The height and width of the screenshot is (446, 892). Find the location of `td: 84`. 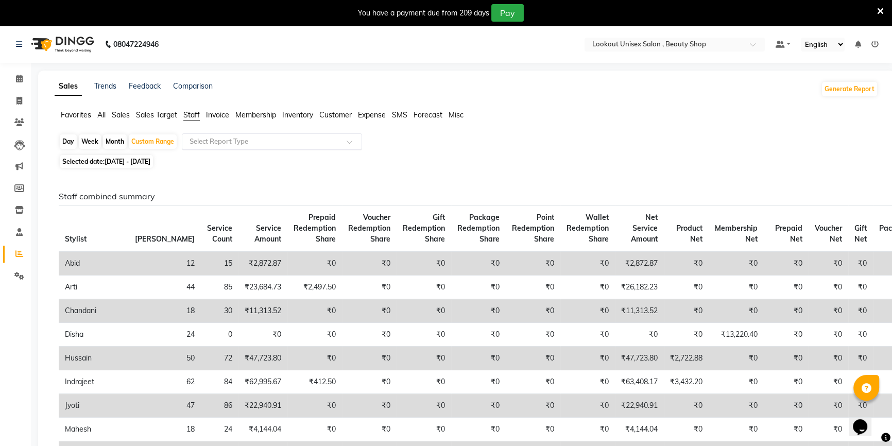

td: 84 is located at coordinates (219, 382).